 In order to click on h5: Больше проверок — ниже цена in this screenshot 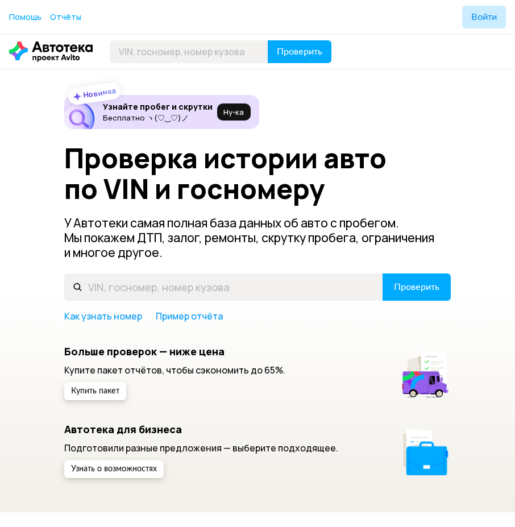, I will do `click(174, 351)`.